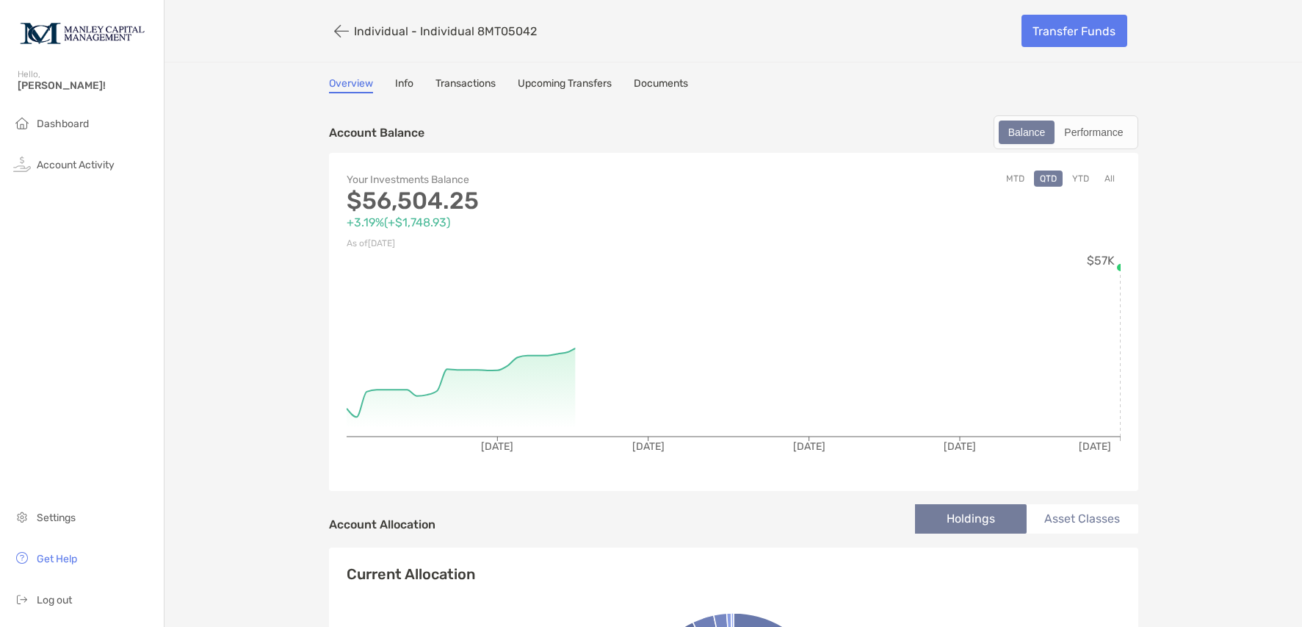  I want to click on a: Transactions, so click(466, 85).